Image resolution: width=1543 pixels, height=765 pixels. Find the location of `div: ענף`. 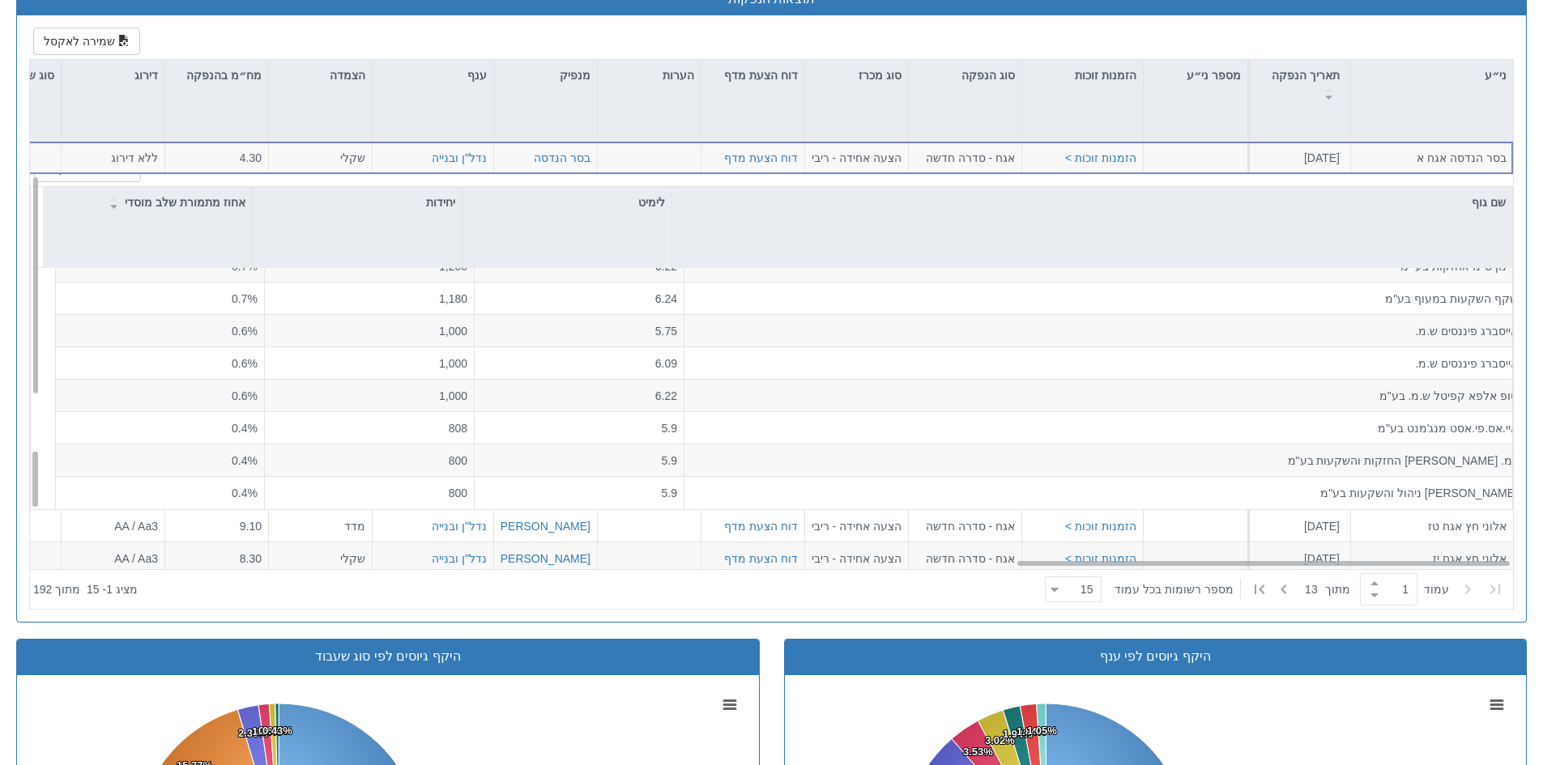

div: ענף is located at coordinates (433, 75).